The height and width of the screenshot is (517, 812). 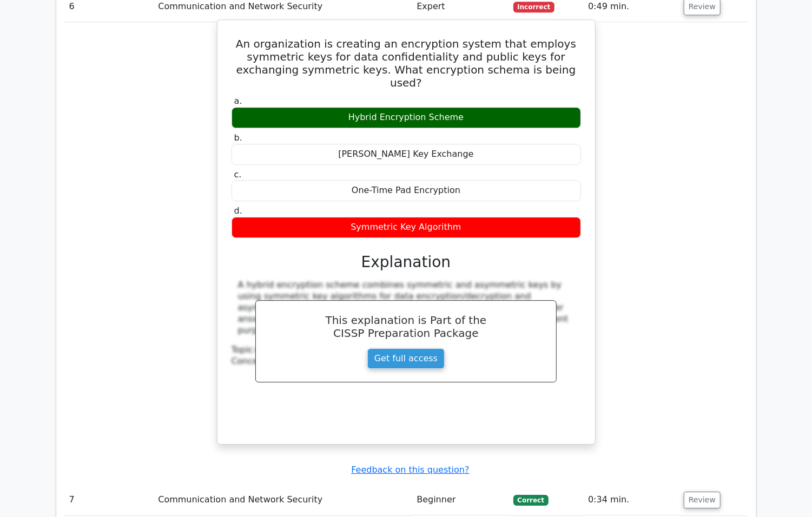 I want to click on span: Incorrect, so click(x=534, y=7).